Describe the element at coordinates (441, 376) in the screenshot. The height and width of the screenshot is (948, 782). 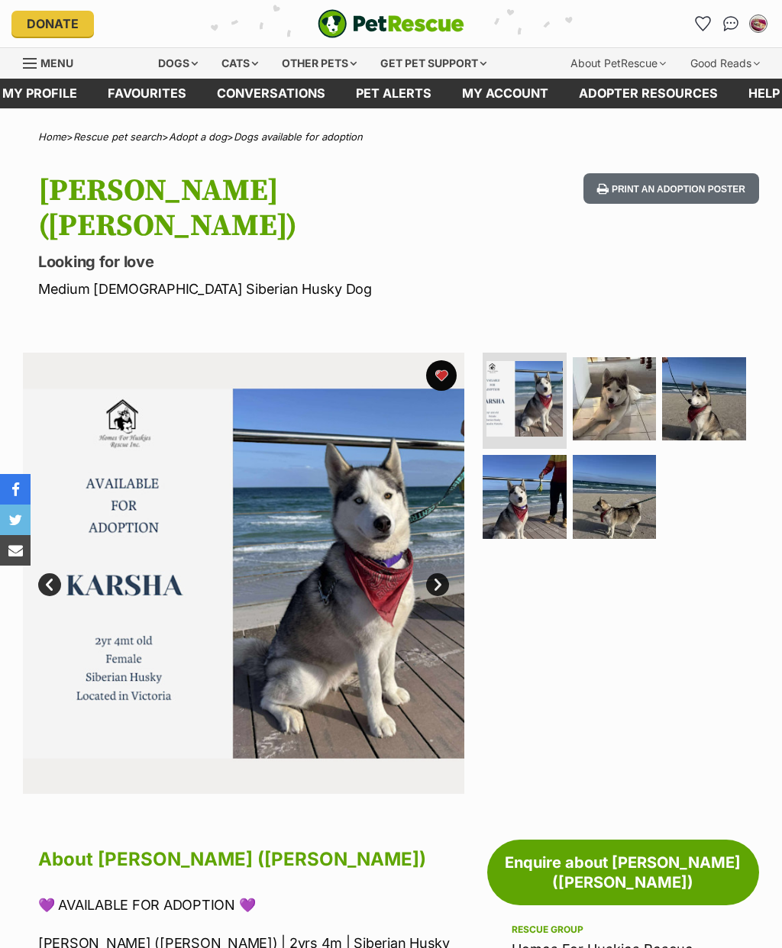
I see `button: favourite` at that location.